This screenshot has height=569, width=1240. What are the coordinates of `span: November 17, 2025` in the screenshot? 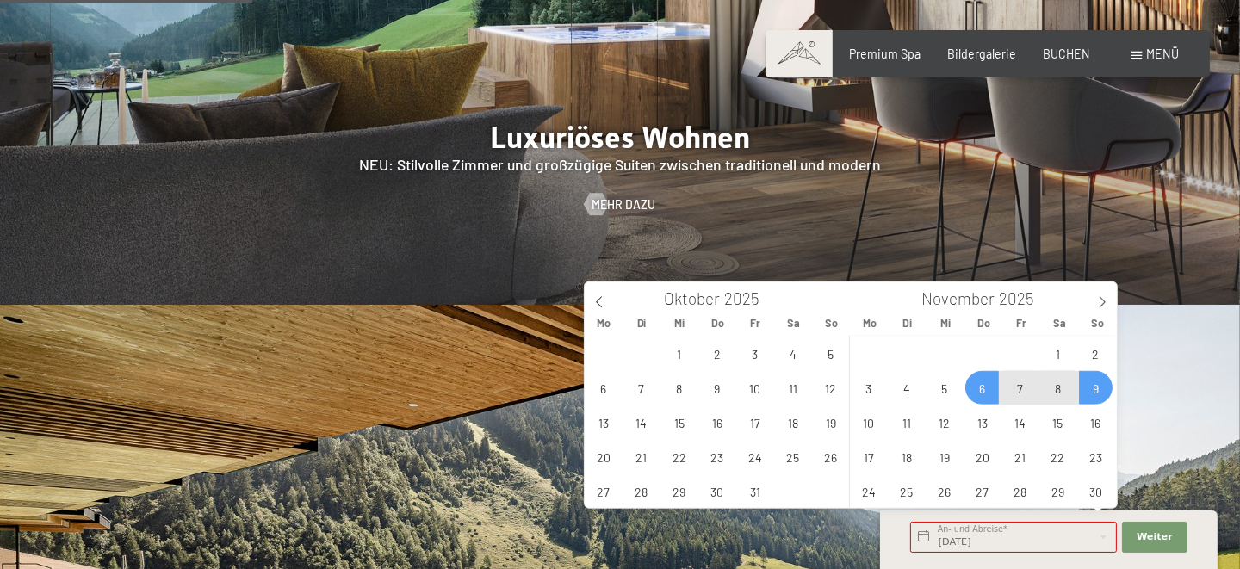 It's located at (868, 456).